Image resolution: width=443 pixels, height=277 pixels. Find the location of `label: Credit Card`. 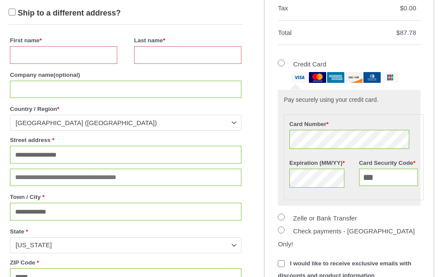

label: Credit Card is located at coordinates (338, 70).